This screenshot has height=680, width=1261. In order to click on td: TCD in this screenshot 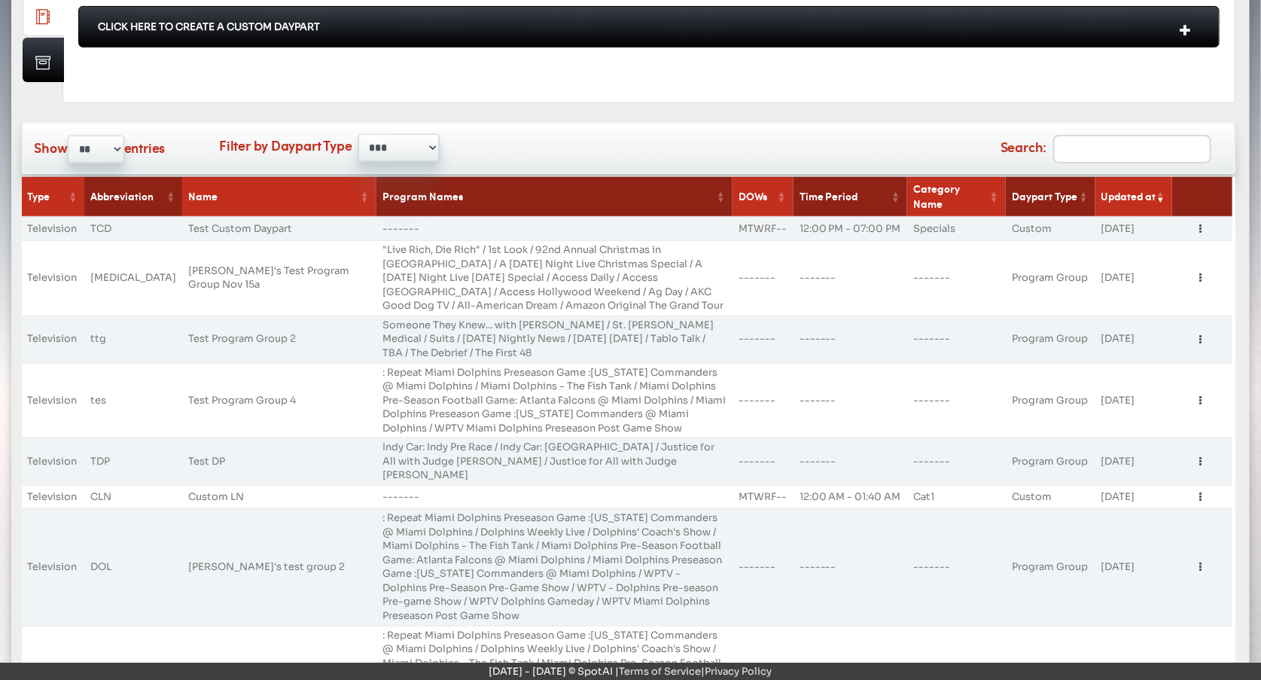, I will do `click(133, 228)`.